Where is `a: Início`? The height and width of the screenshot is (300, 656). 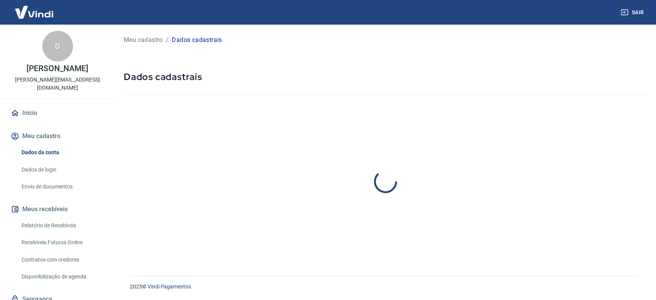
a: Início is located at coordinates (57, 113).